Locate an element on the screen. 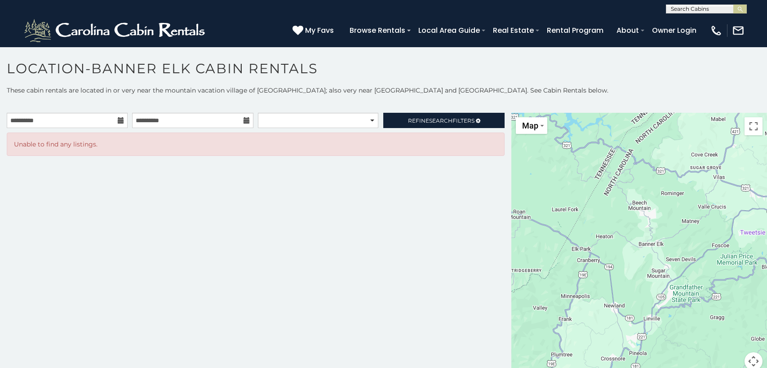 Image resolution: width=767 pixels, height=368 pixels. p: Unable to find any listings. is located at coordinates (256, 144).